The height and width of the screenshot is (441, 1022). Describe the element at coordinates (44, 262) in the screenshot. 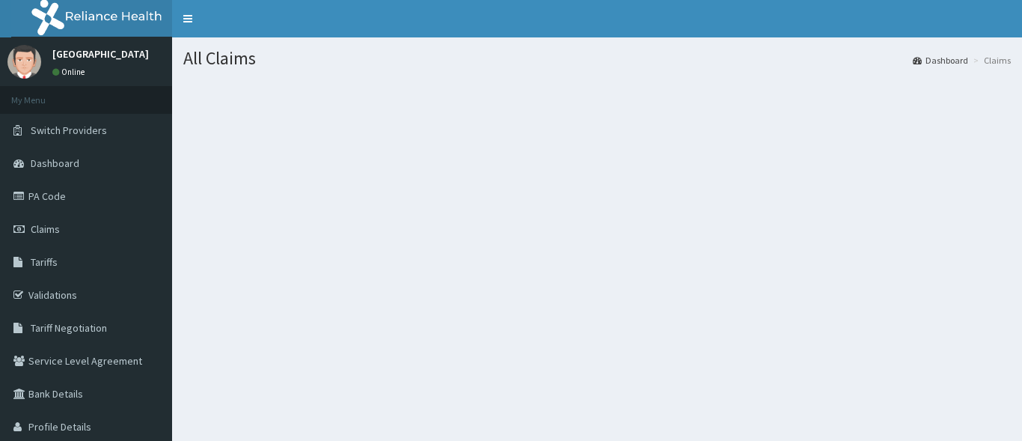

I see `span: Tariffs` at that location.